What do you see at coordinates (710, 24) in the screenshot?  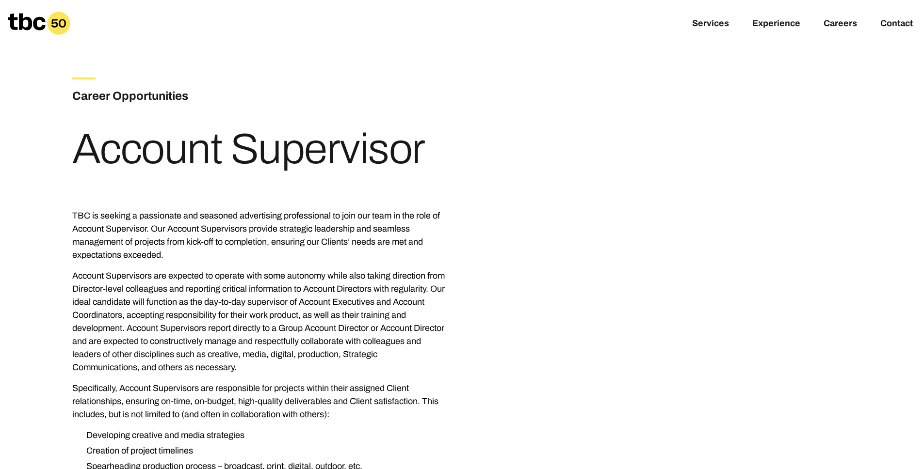 I see `a: Services` at bounding box center [710, 24].